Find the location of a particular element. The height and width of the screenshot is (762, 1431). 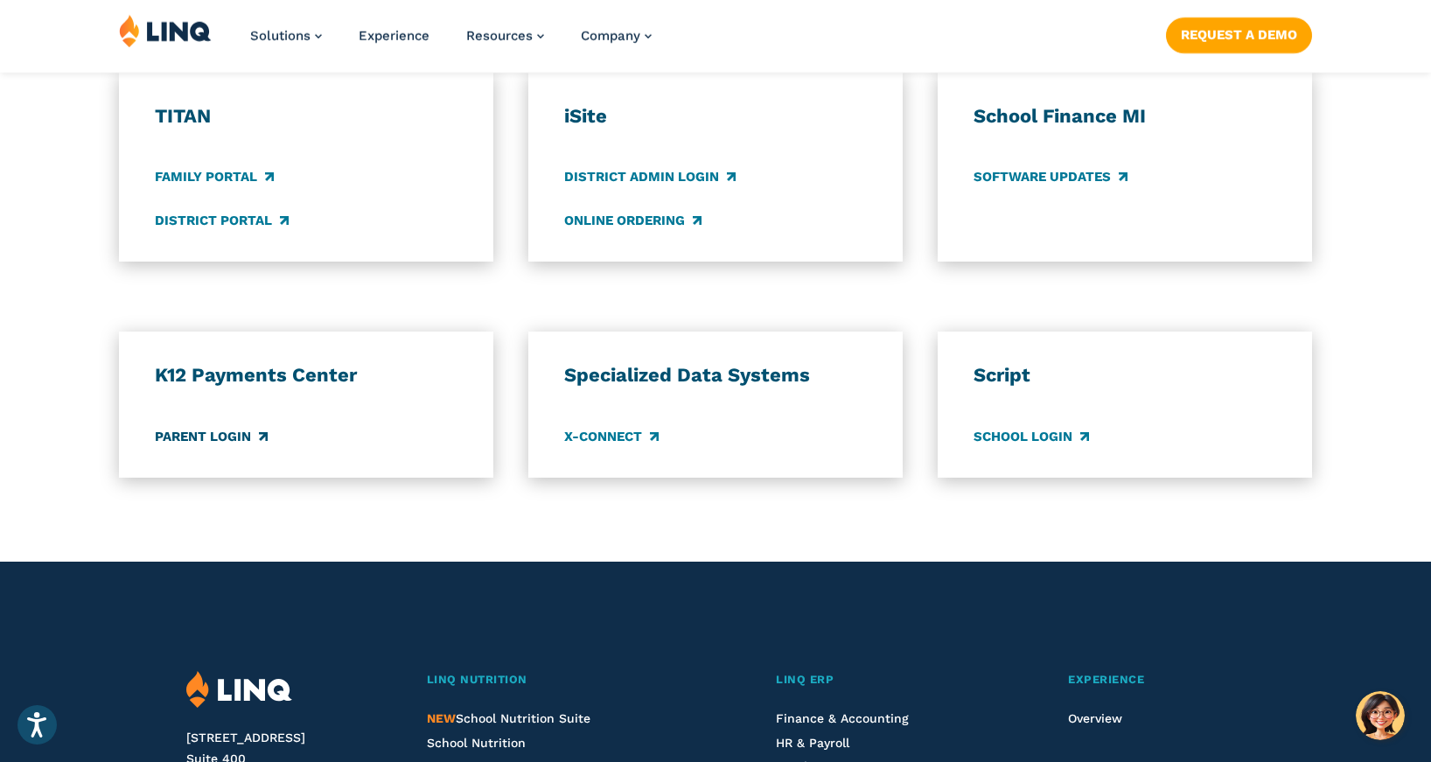

span: Overview is located at coordinates (1095, 718).